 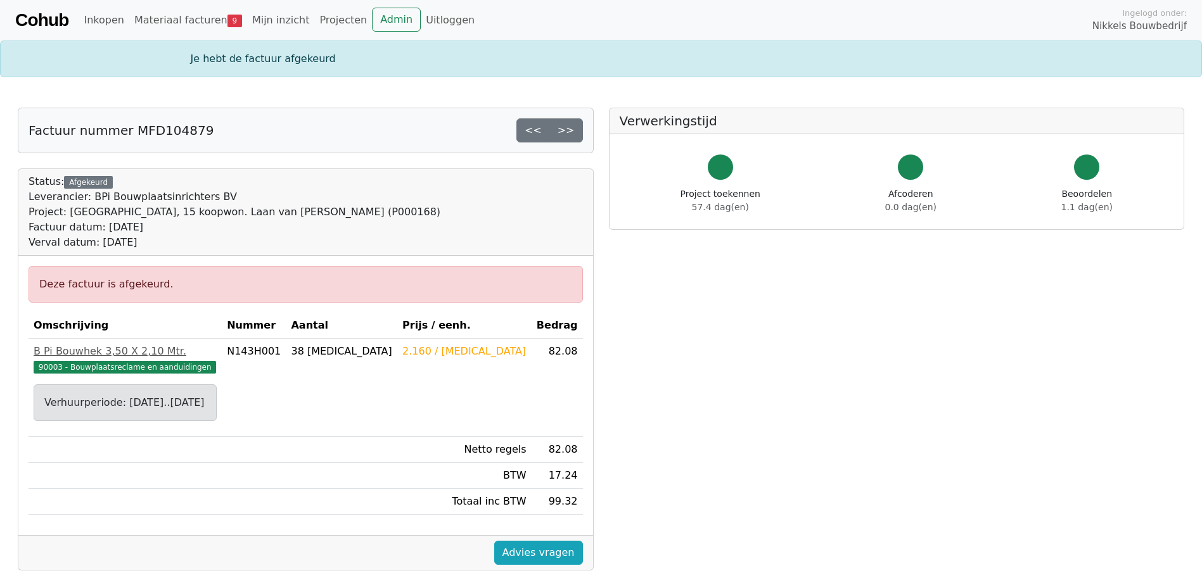 What do you see at coordinates (253, 388) in the screenshot?
I see `td: N143H001` at bounding box center [253, 388].